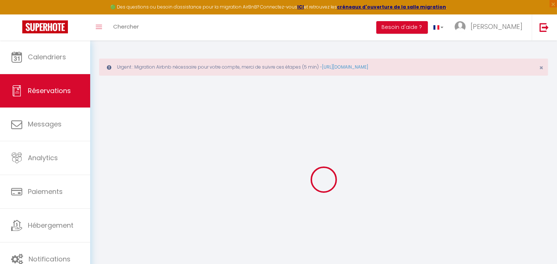 The image size is (557, 264). I want to click on strong: ICI, so click(301, 7).